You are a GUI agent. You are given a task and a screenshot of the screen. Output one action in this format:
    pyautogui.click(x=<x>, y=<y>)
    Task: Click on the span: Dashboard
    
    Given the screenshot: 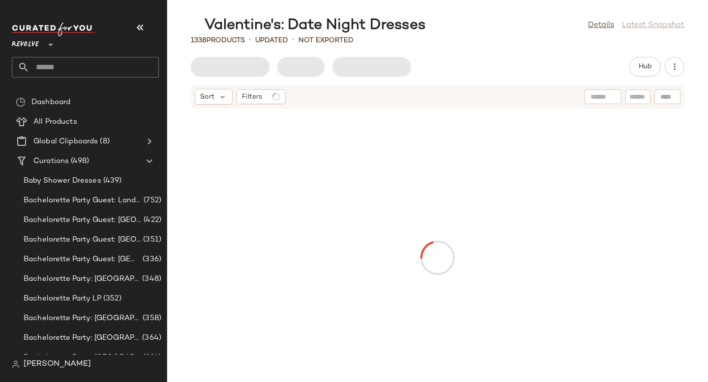 What is the action you would take?
    pyautogui.click(x=51, y=102)
    